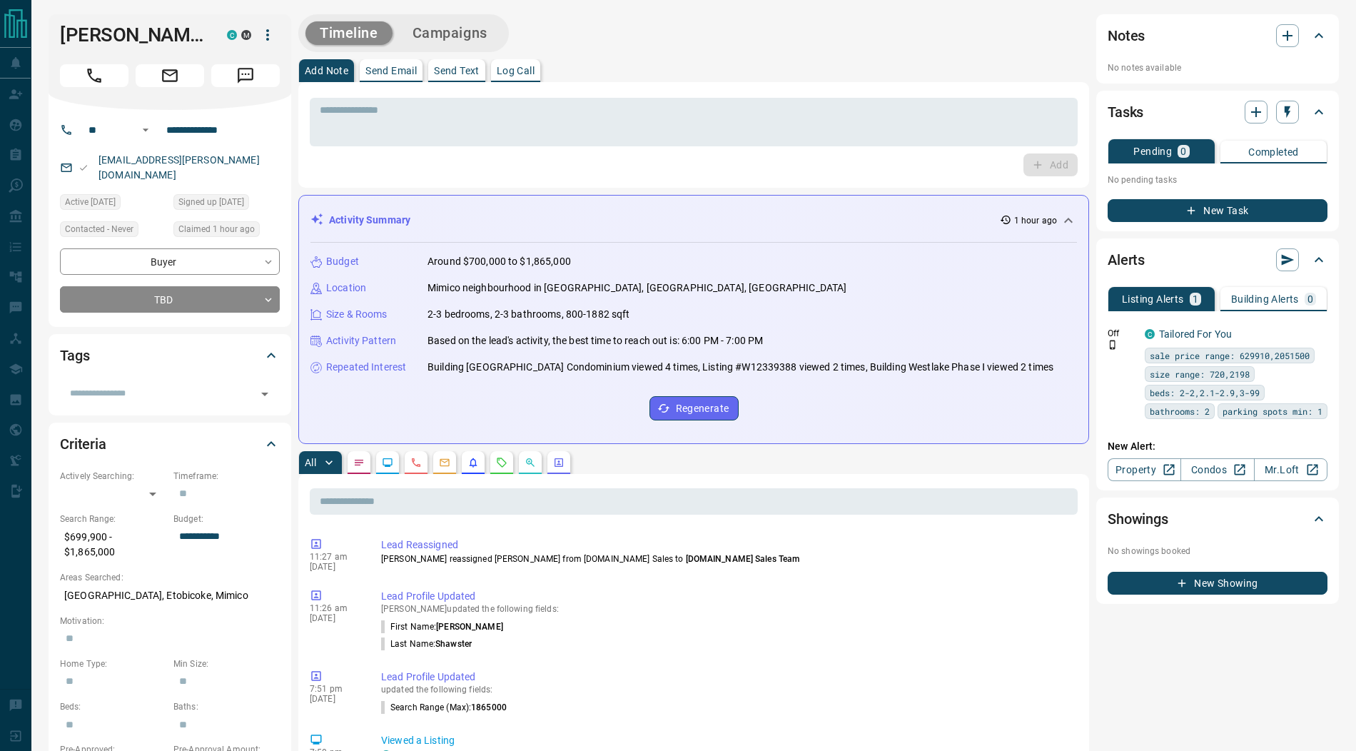 This screenshot has width=1356, height=751. I want to click on p: $699,900 - $1,865,000, so click(113, 545).